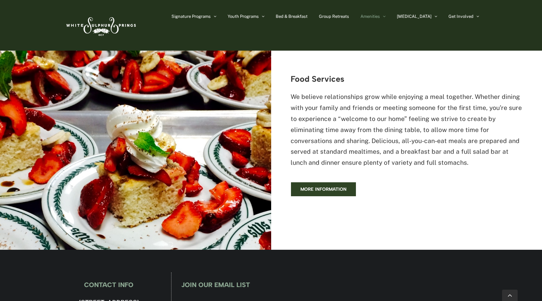 The height and width of the screenshot is (301, 542). I want to click on span: Get Involved, so click(461, 16).